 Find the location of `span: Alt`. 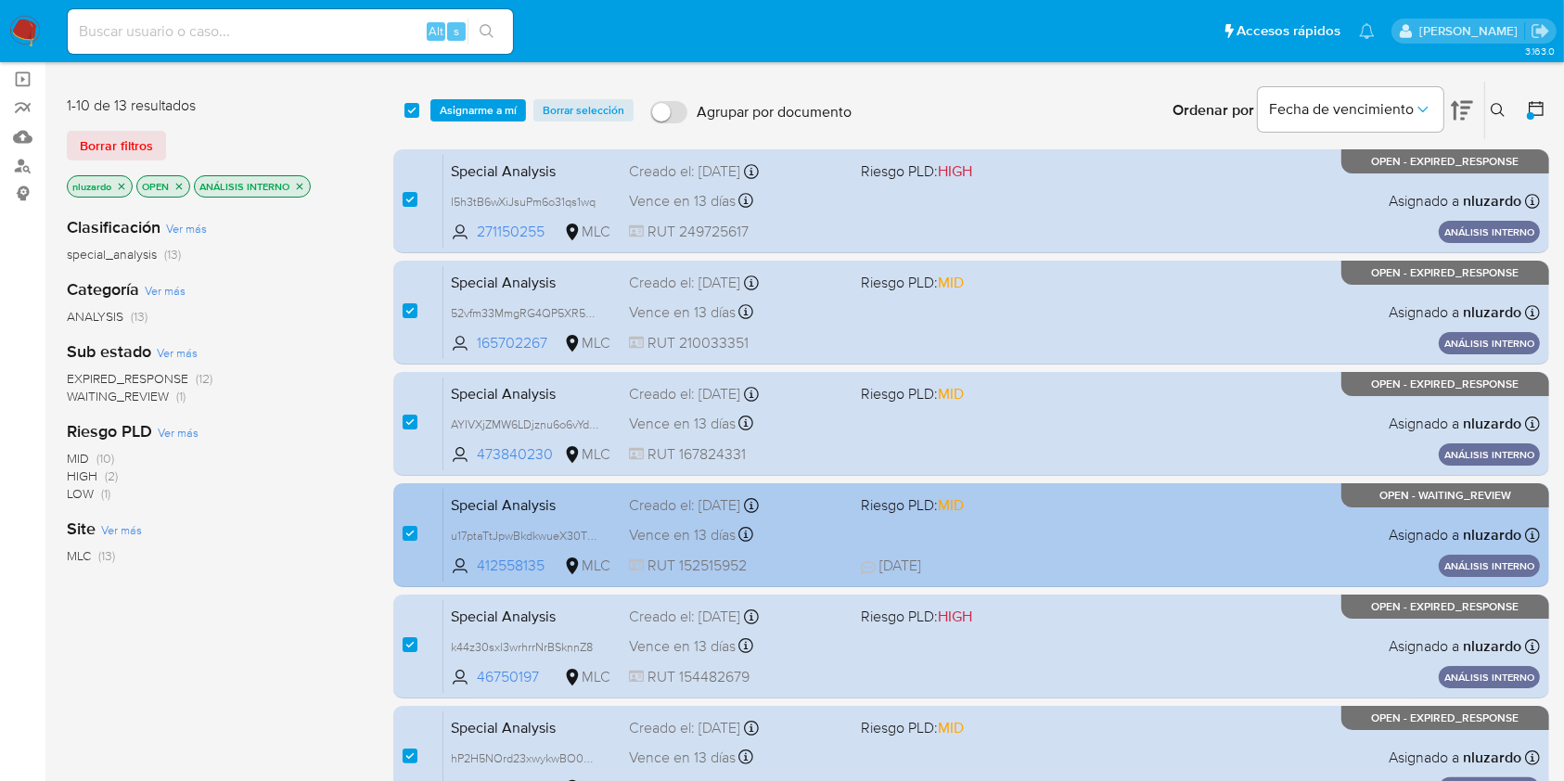

span: Alt is located at coordinates (436, 31).